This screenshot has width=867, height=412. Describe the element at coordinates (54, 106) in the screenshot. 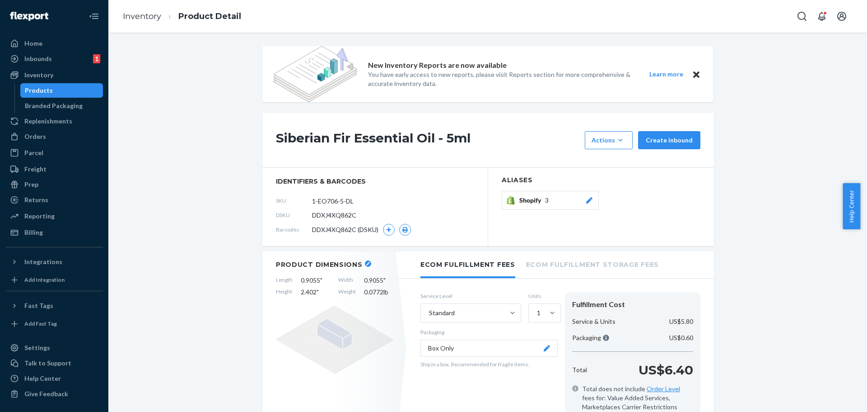

I see `div: Branded Packaging` at that location.